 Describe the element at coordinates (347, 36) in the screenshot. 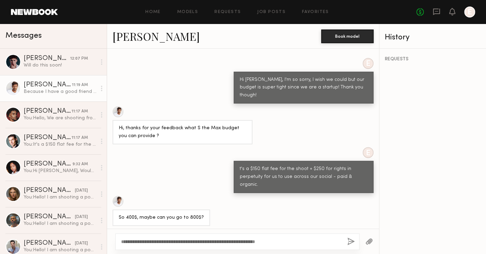

I see `a: Book model` at that location.